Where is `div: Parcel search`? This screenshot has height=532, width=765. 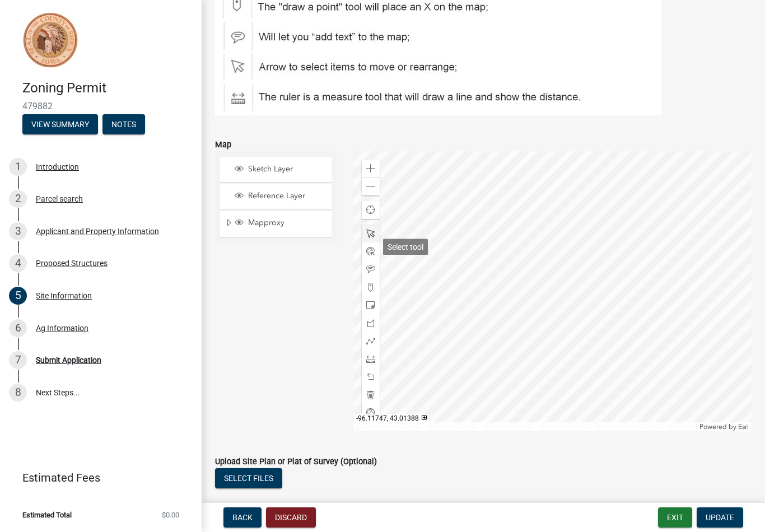 div: Parcel search is located at coordinates (59, 199).